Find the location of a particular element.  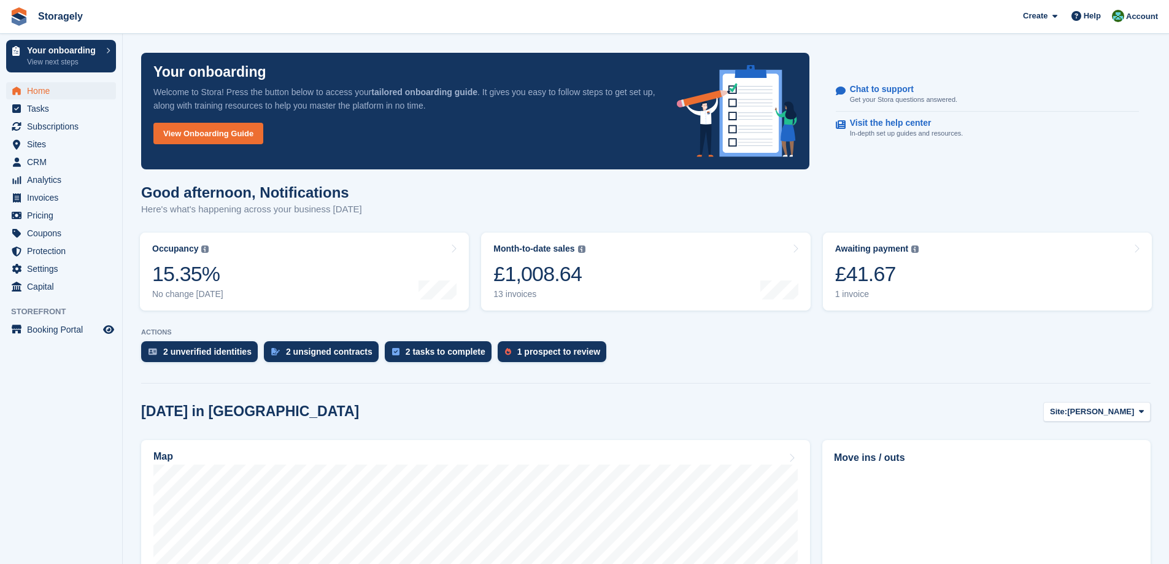

span: Capital is located at coordinates (64, 287).